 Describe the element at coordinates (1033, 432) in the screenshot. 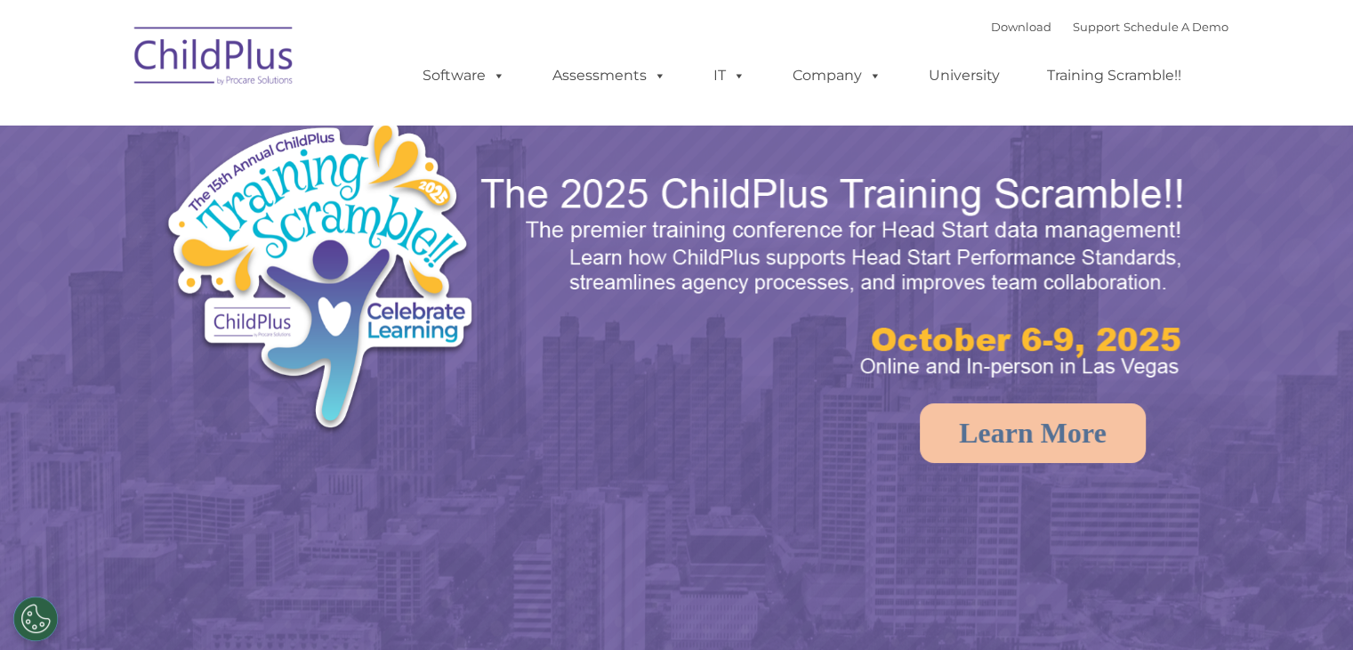

I see `a: Learn More` at that location.